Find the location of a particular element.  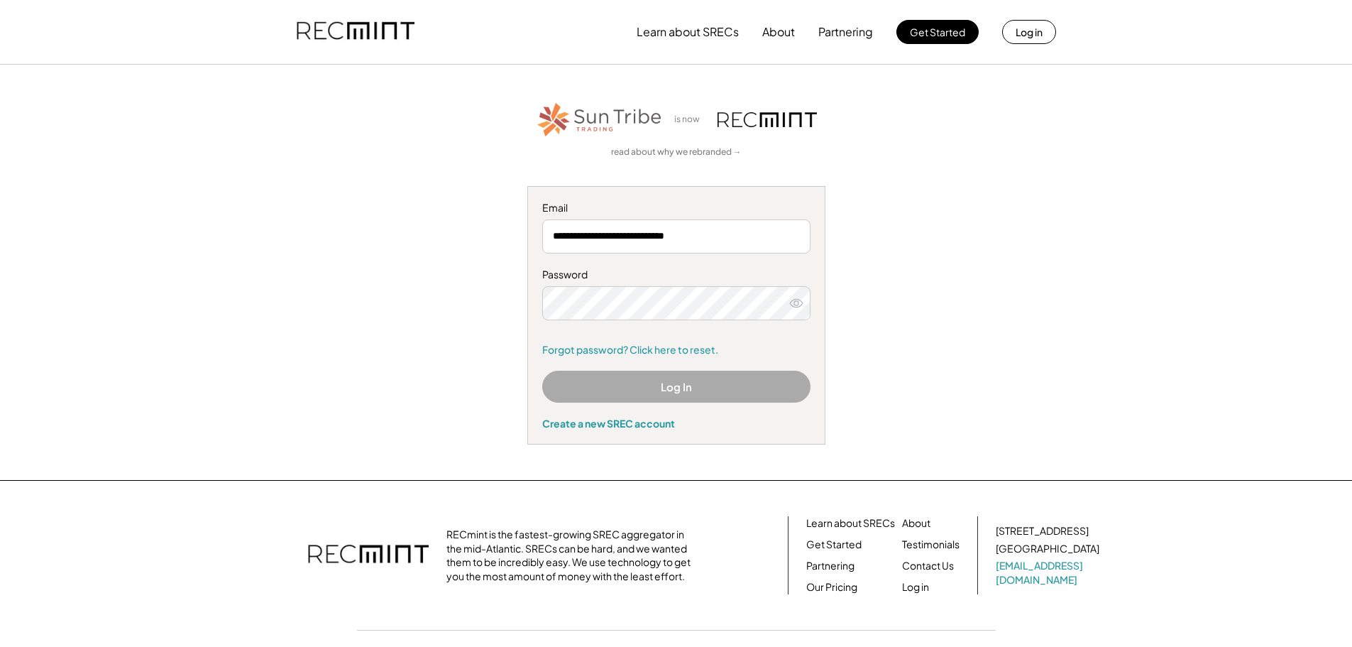

a: Testimonials is located at coordinates (931, 544).